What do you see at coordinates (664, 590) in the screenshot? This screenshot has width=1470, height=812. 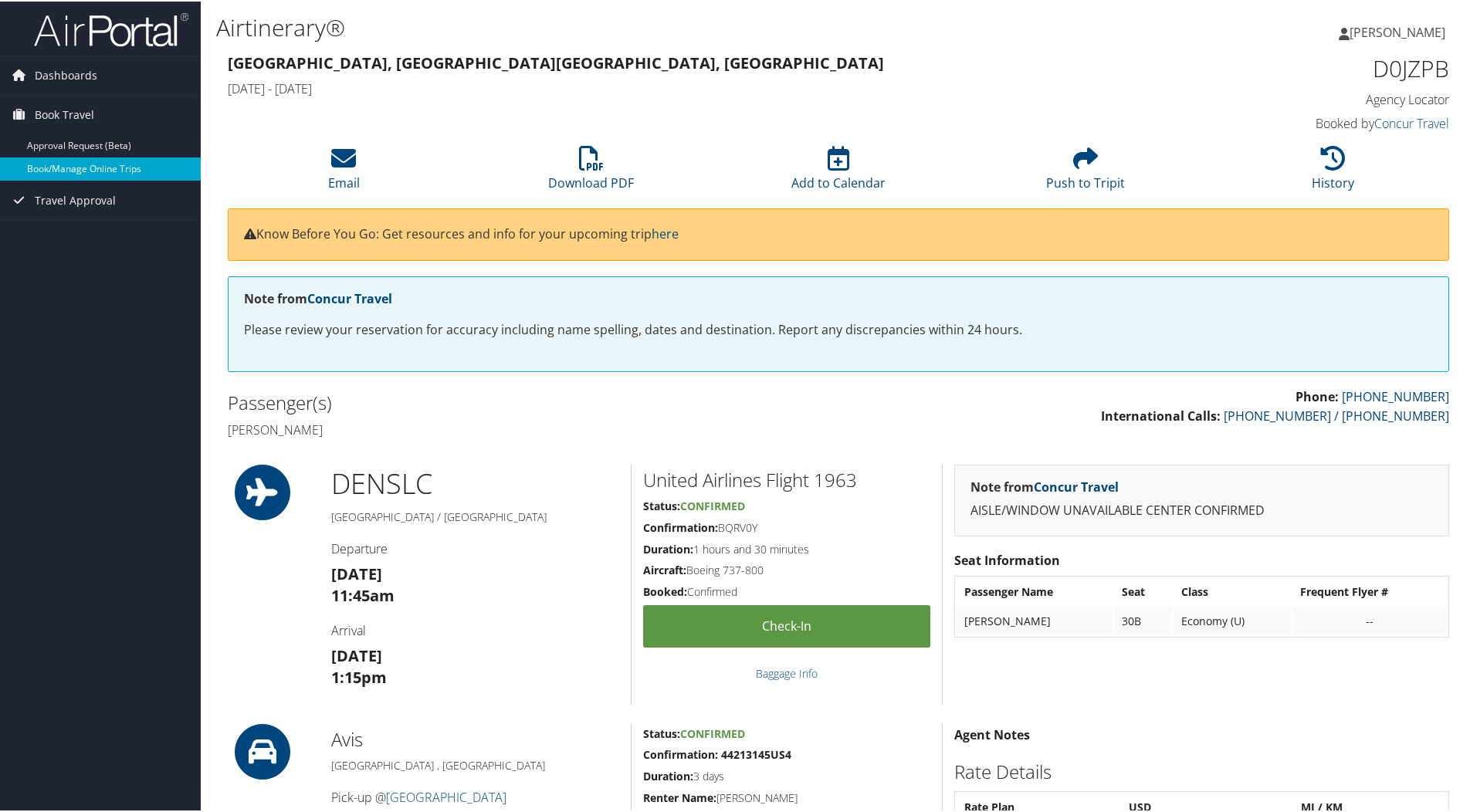 I see `strong: Booked:` at bounding box center [664, 590].